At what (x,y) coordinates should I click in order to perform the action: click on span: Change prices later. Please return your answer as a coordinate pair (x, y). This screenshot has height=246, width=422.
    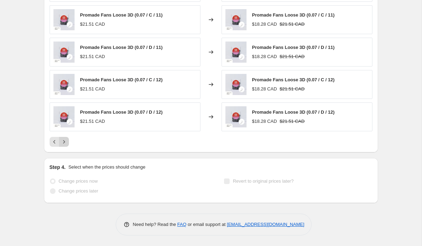
    Looking at the image, I should click on (78, 190).